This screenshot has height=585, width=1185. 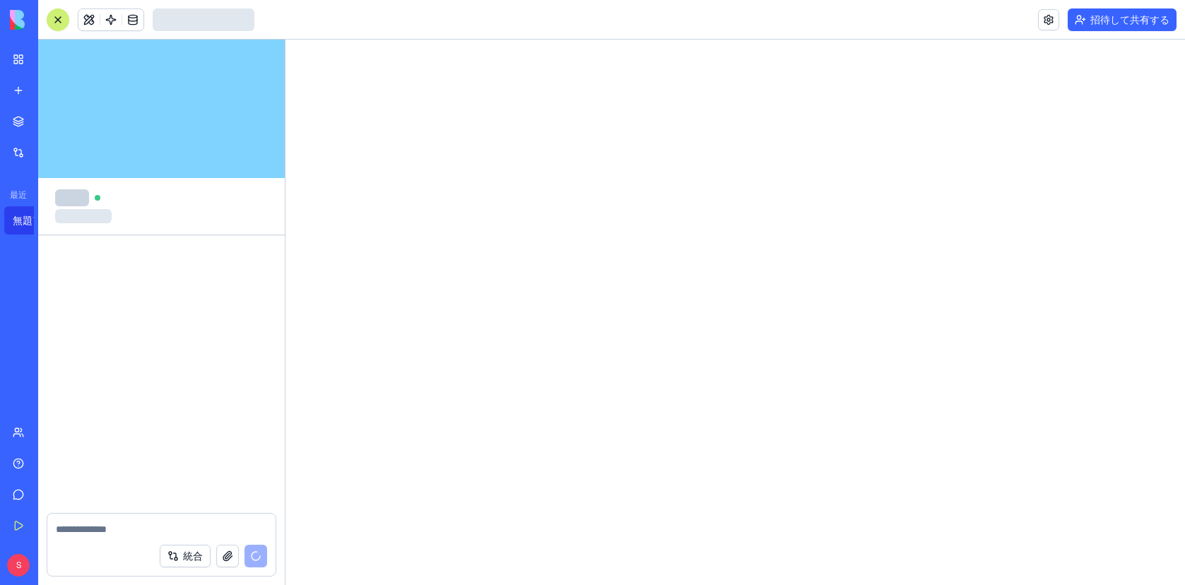 I want to click on img: ロゴ, so click(x=54, y=20).